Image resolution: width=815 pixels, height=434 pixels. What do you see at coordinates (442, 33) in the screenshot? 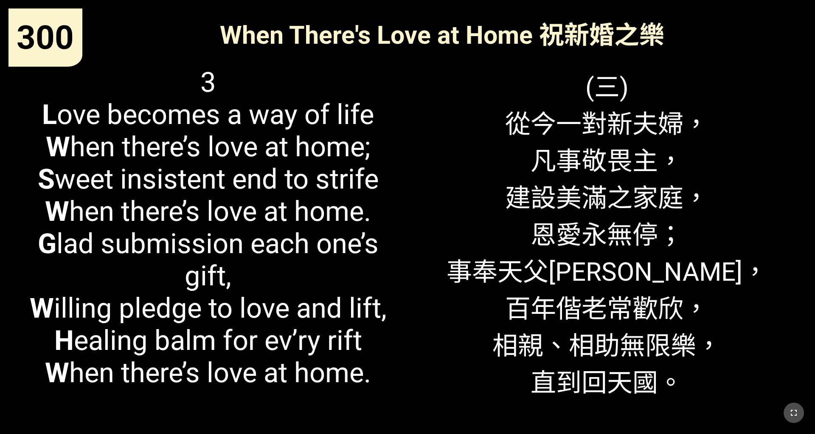
I see `span: When There's Love at Home 祝新婚之樂` at bounding box center [442, 33].